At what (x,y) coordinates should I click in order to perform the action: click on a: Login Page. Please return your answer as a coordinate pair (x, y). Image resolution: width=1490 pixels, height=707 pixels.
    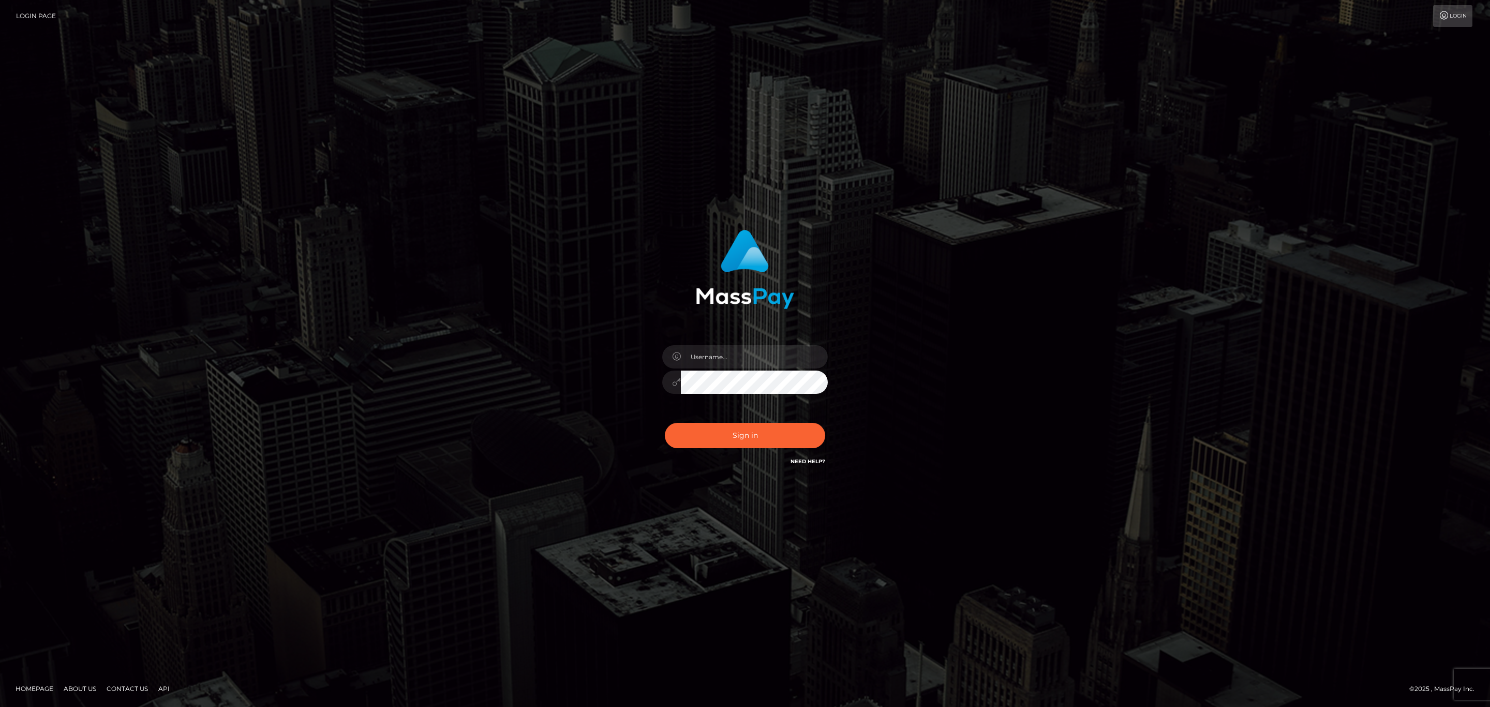
    Looking at the image, I should click on (36, 16).